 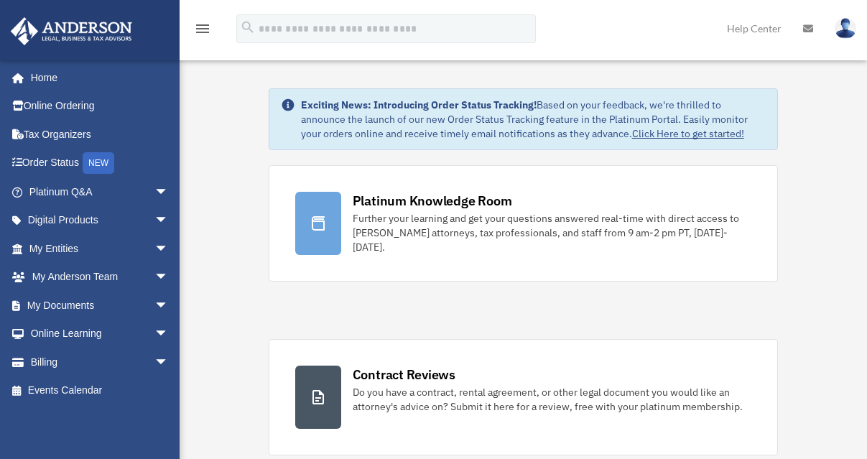 I want to click on a: Digital Productsarrow_drop_down, so click(x=100, y=221).